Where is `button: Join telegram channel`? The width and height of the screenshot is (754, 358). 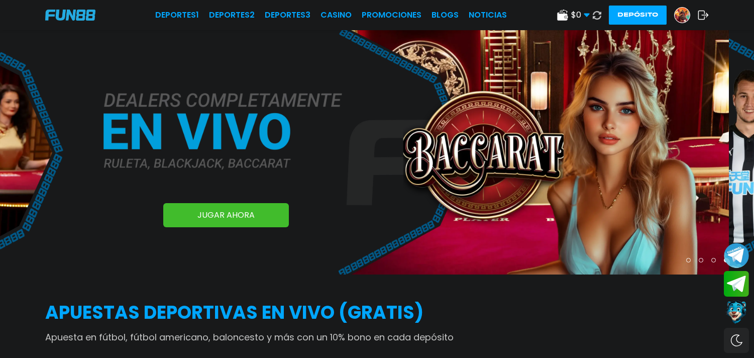 button: Join telegram channel is located at coordinates (736, 255).